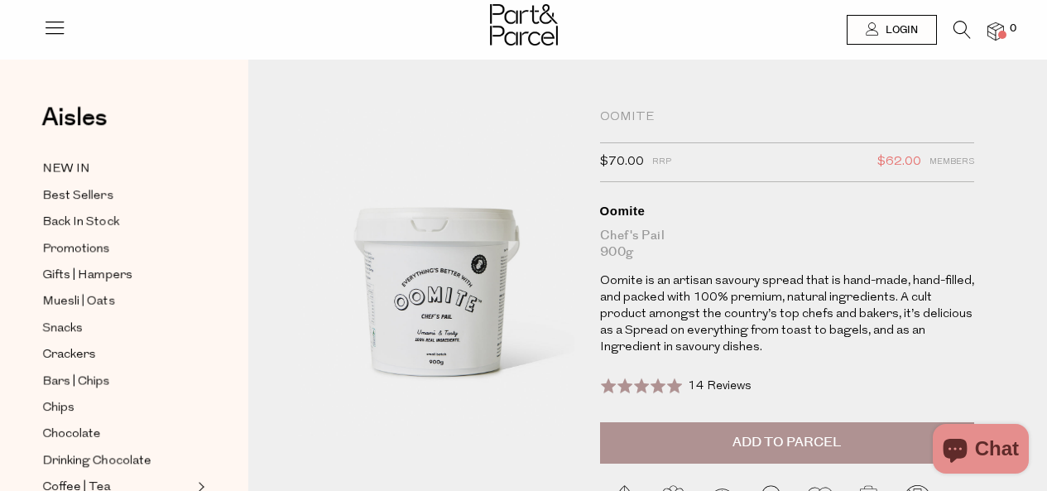 This screenshot has height=491, width=1047. Describe the element at coordinates (117, 195) in the screenshot. I see `a: Best Sellers` at that location.